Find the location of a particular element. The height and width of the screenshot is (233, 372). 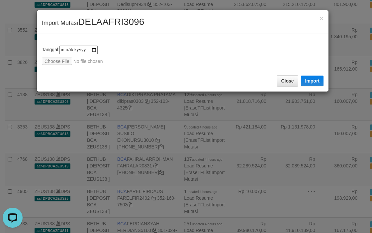

span: DELAAFRI3096 is located at coordinates (111, 22).